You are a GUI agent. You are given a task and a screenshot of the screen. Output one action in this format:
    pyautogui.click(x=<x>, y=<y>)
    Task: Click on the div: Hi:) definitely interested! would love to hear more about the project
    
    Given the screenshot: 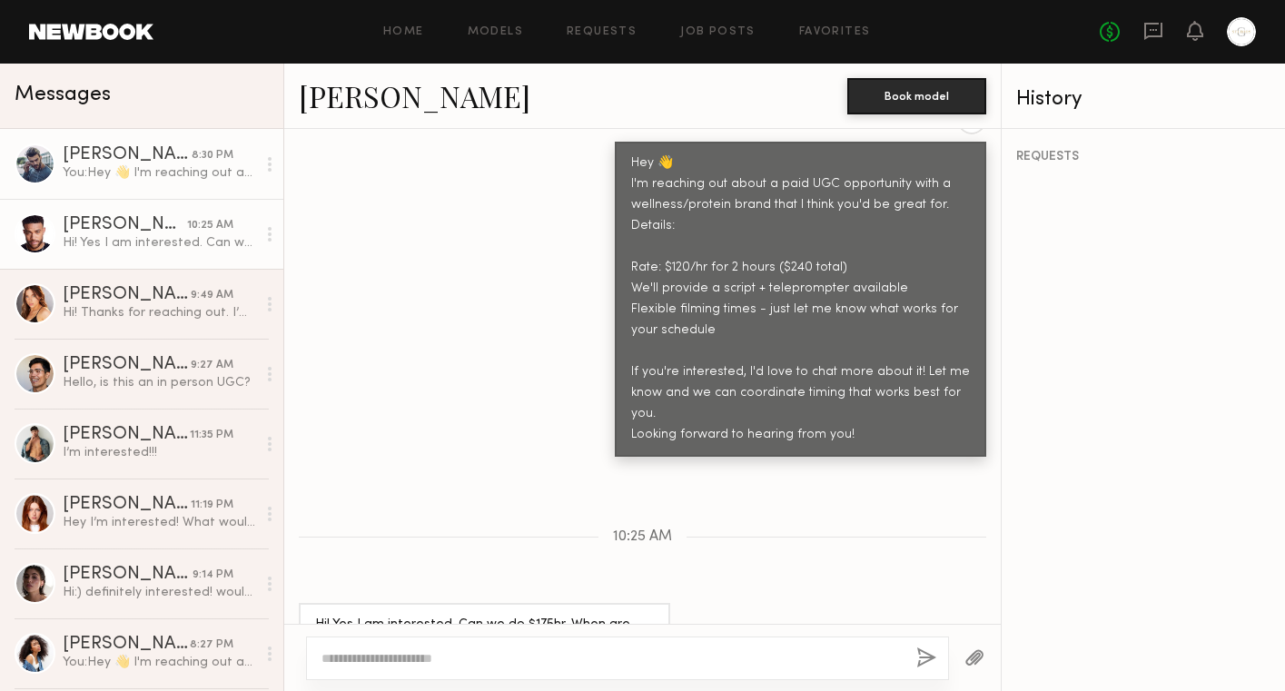 What is the action you would take?
    pyautogui.click(x=159, y=592)
    